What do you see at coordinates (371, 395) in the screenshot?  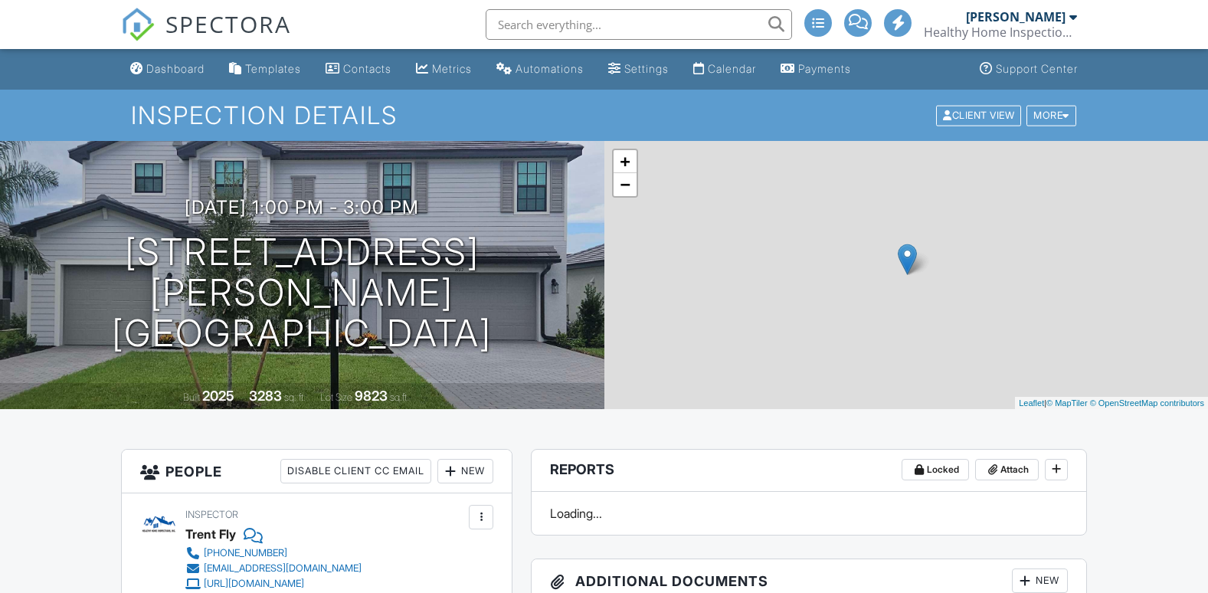 I see `div: 9823` at bounding box center [371, 395].